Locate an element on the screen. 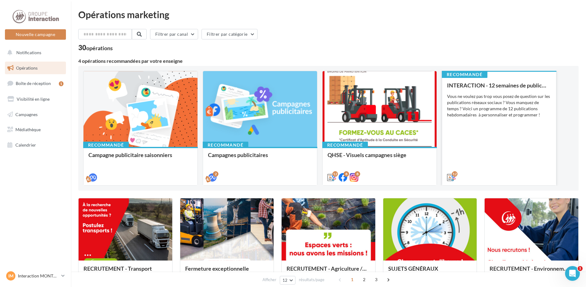  div: QHSE - Visuels campagnes siège is located at coordinates (379, 158).